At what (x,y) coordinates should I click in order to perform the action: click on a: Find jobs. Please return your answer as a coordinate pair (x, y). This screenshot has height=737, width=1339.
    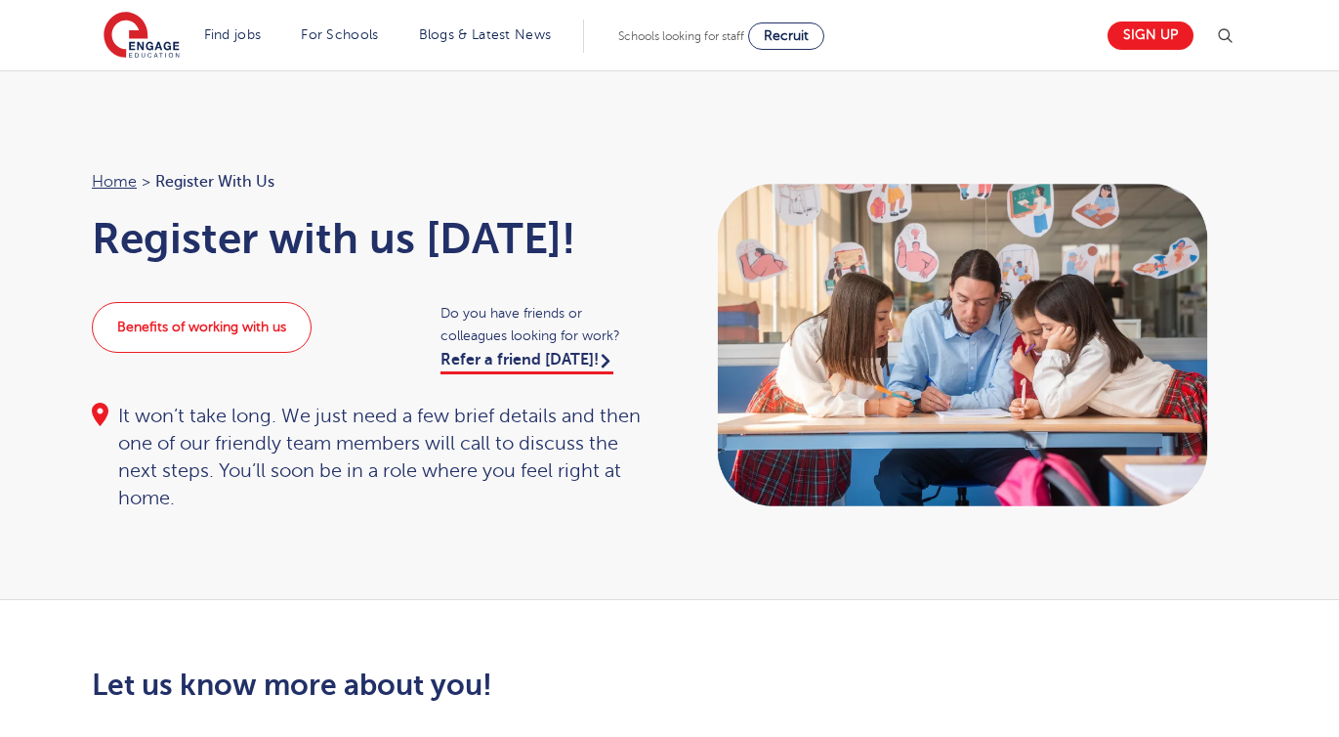
    Looking at the image, I should click on (233, 34).